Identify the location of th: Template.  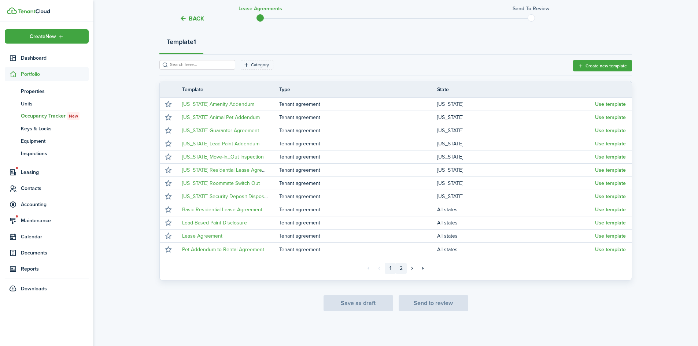
(228, 89).